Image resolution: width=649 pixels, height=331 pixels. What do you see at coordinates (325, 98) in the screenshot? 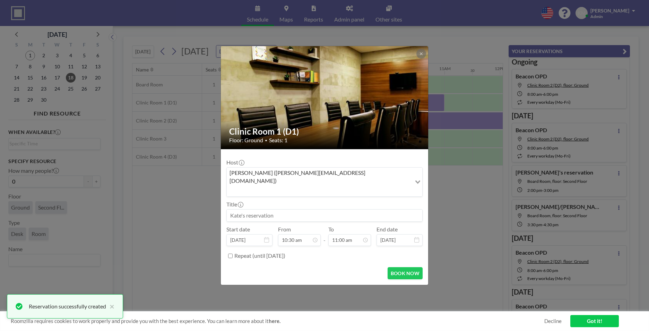
I see `img: 537.jpg` at bounding box center [325, 98].